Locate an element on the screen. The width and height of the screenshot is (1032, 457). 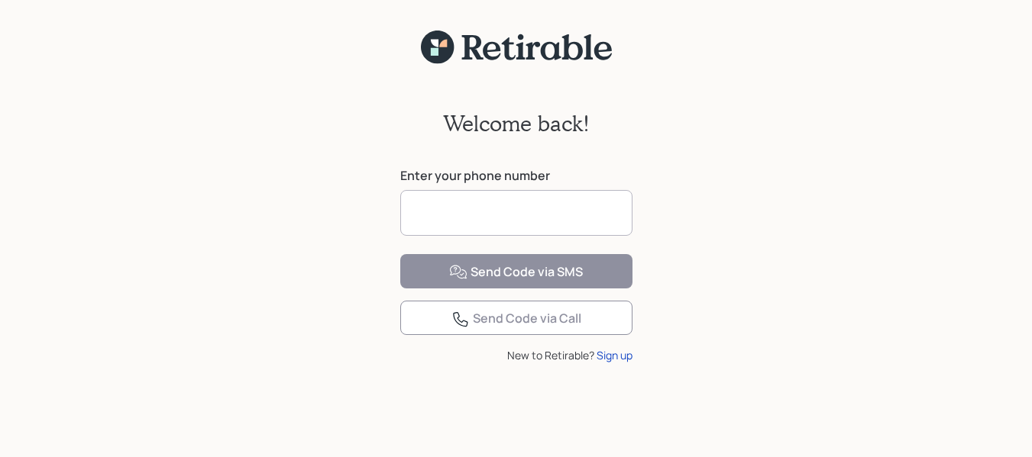
button: Send Code via Call is located at coordinates (516, 318).